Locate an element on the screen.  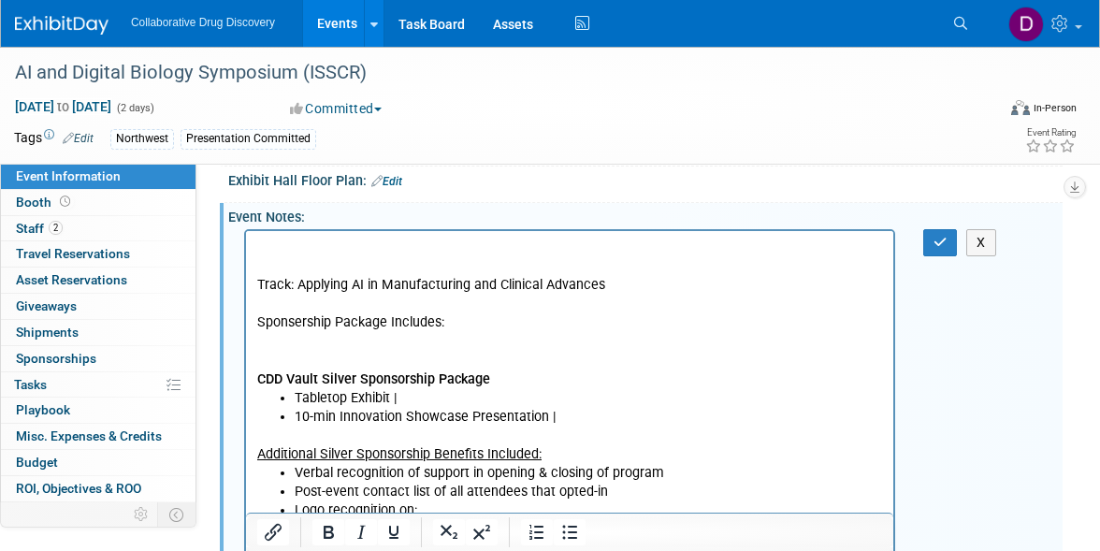
a: Event Information is located at coordinates (98, 176).